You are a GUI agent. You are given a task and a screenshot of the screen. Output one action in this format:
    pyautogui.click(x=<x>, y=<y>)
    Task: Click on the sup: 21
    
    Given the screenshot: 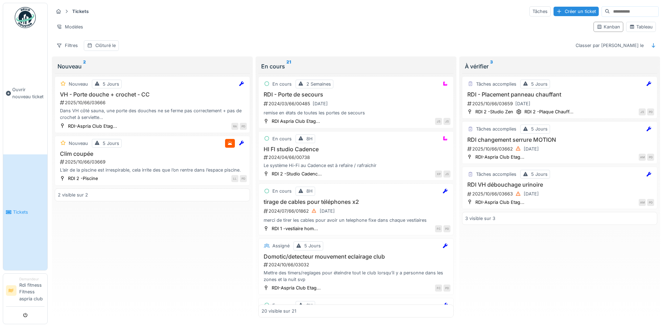 What is the action you would take?
    pyautogui.click(x=289, y=66)
    